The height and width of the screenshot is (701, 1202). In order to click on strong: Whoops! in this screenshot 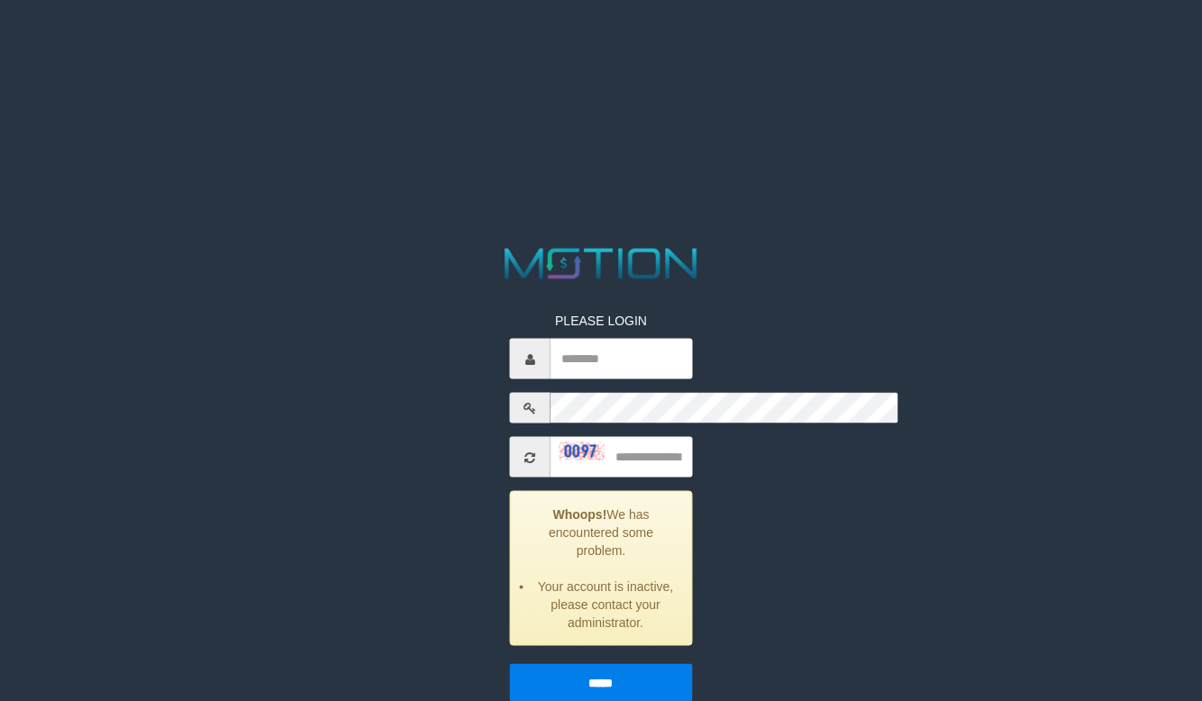, I will do `click(580, 515)`.